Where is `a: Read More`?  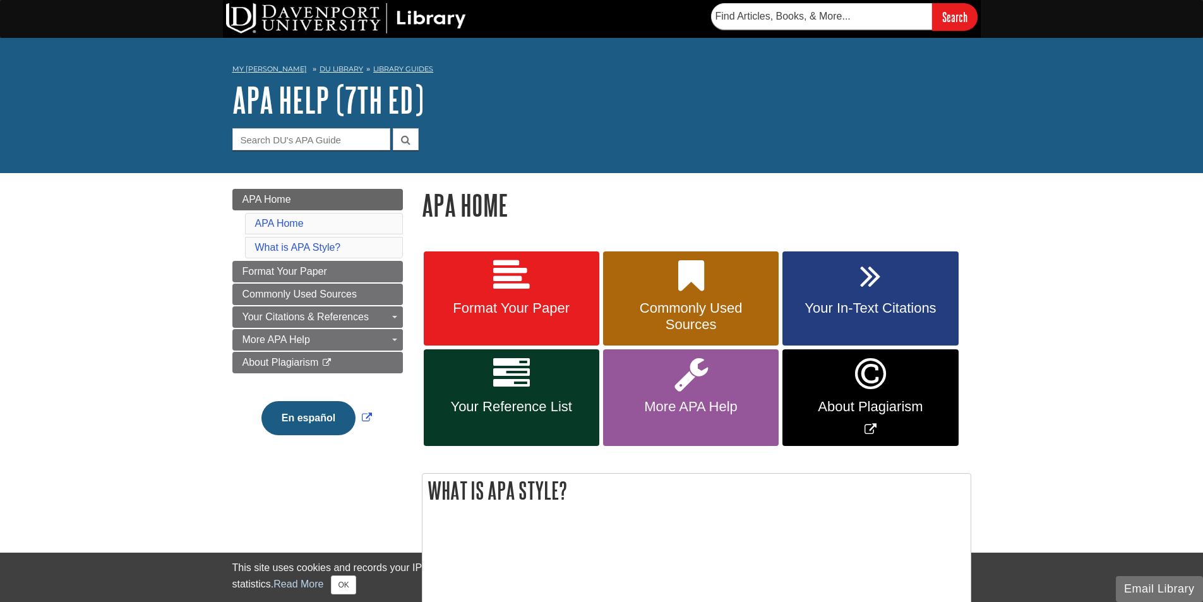
a: Read More is located at coordinates (298, 584).